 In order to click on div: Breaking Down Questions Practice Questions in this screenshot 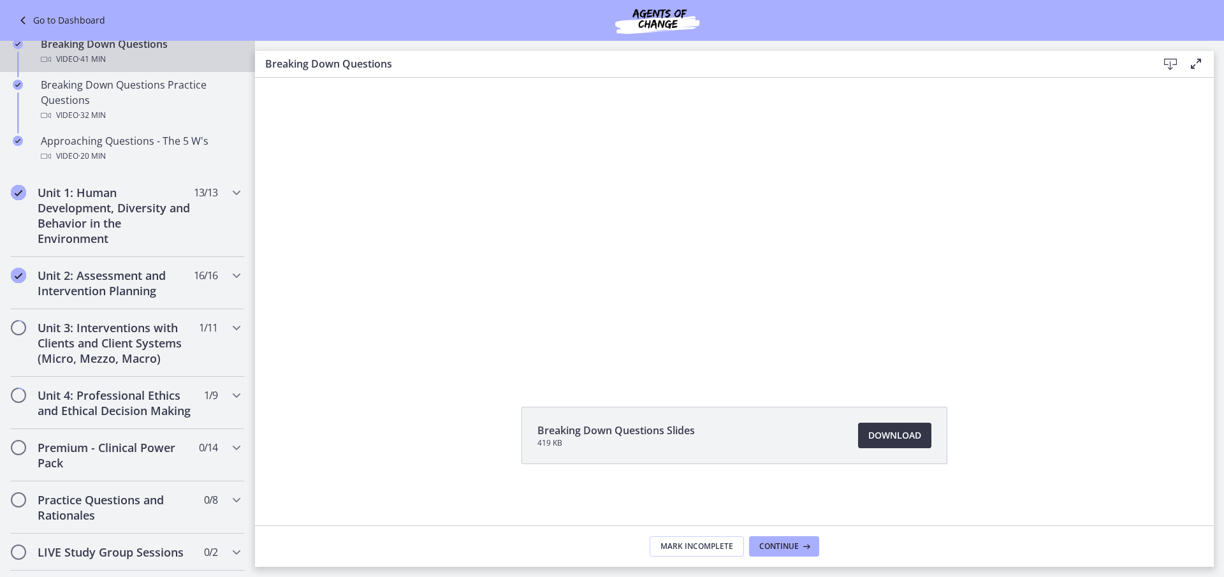, I will do `click(140, 100)`.